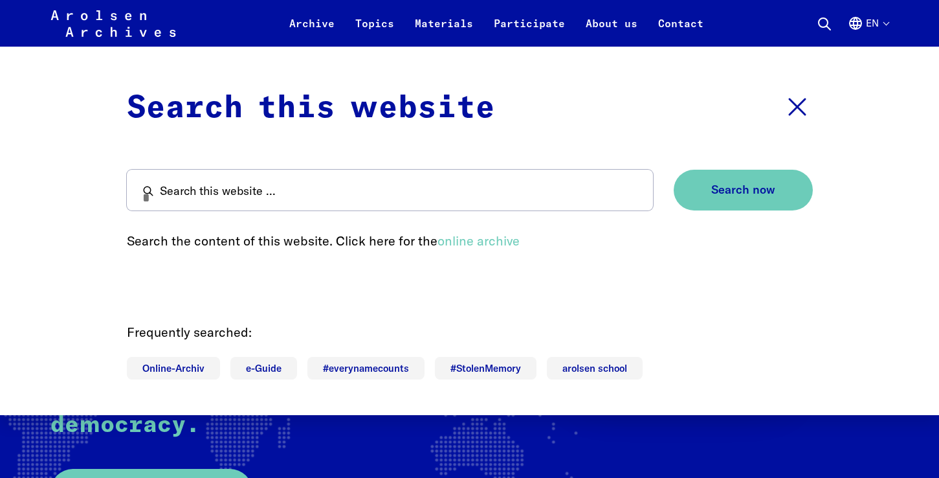 This screenshot has width=939, height=478. What do you see at coordinates (496, 23) in the screenshot?
I see `nav: Primary` at bounding box center [496, 23].